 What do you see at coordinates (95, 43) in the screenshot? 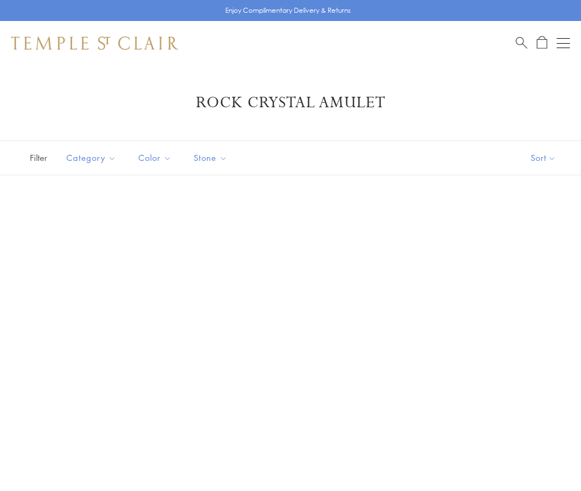
I see `img: Temple St. Clair` at bounding box center [95, 43].